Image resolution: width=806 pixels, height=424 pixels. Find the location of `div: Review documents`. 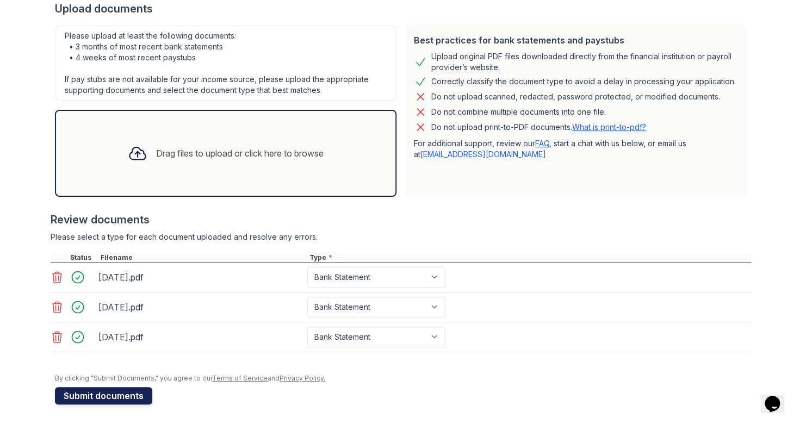

div: Review documents is located at coordinates (401, 220).